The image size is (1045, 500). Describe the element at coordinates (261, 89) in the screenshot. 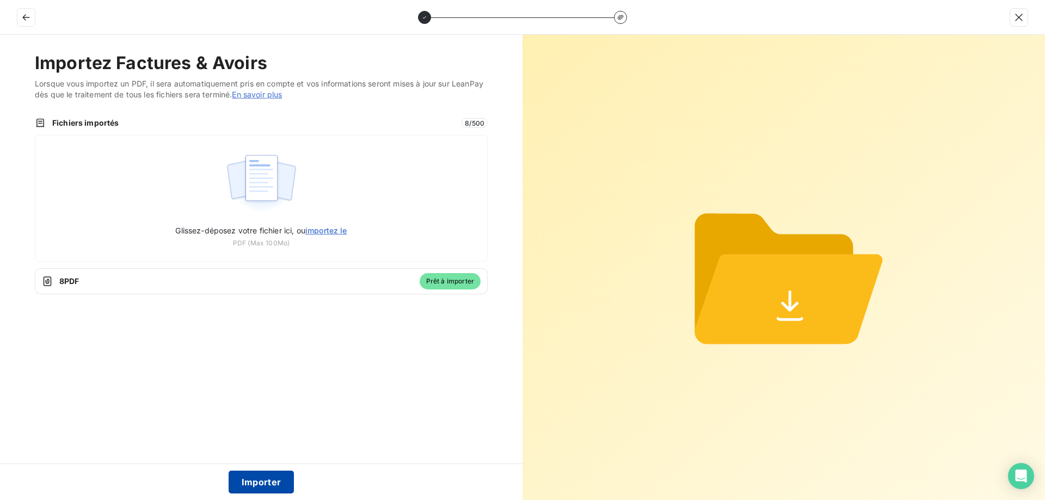

I see `span: Lorsque vous importez un PDF, il sera automatiquement pris en compte et vos informations seront m...` at that location.